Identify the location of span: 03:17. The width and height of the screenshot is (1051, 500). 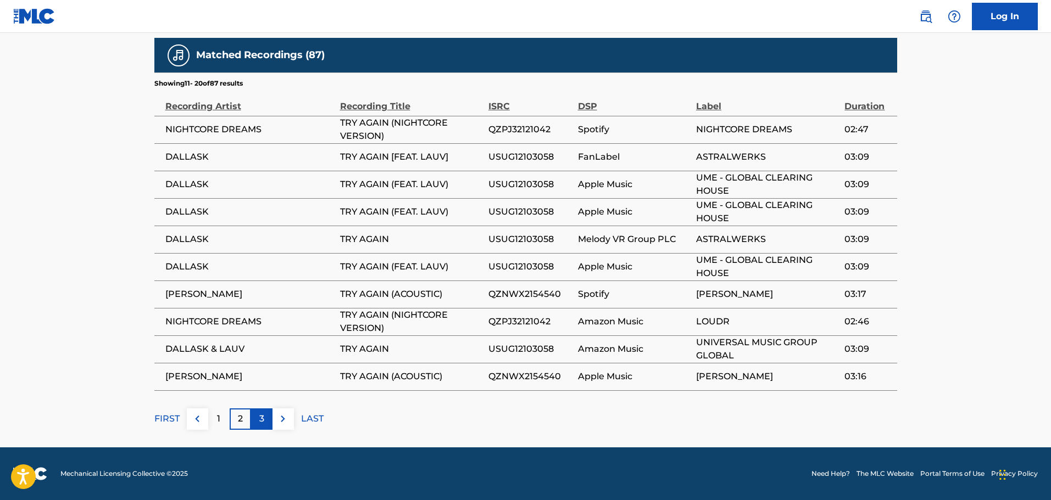
(867, 294).